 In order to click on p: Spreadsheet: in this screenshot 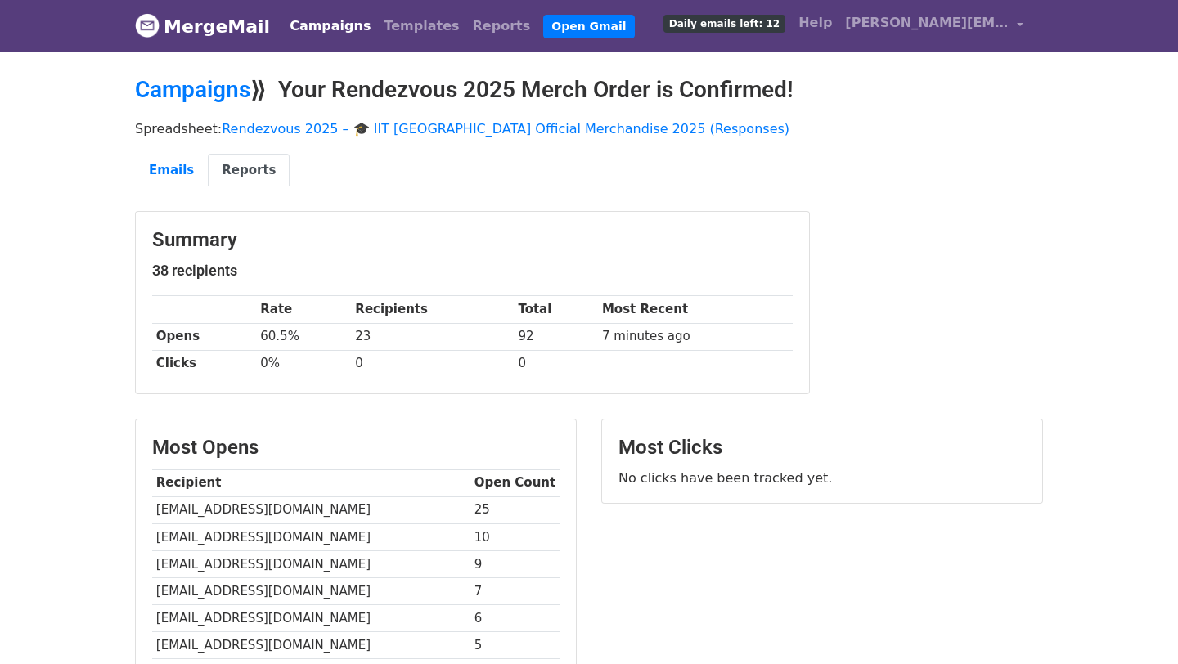, I will do `click(589, 128)`.